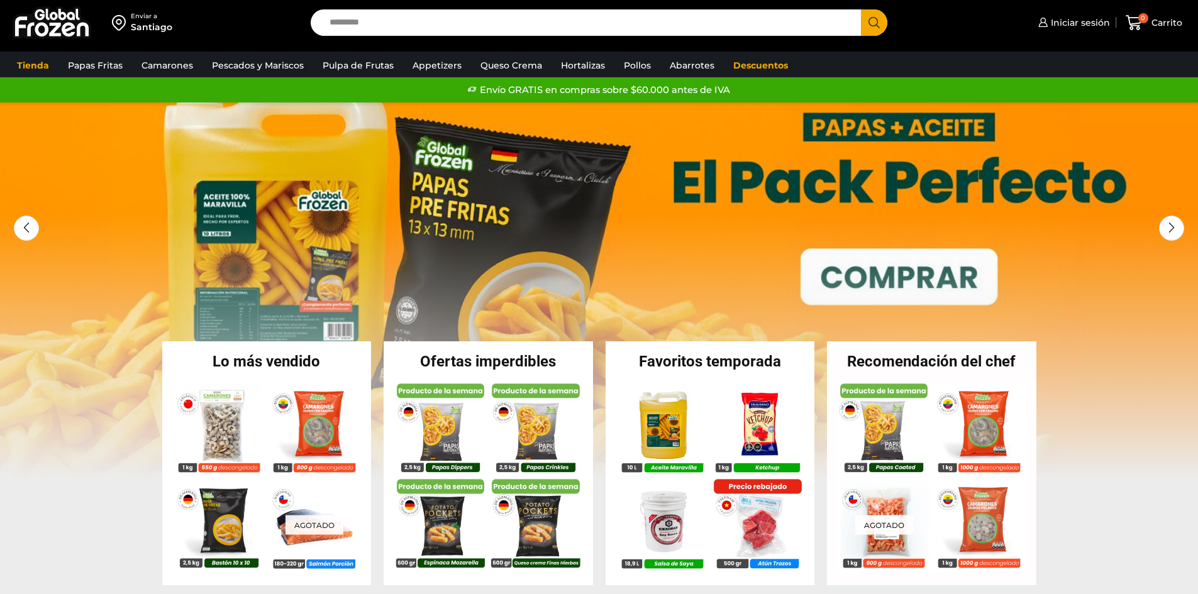 This screenshot has height=594, width=1198. I want to click on div: Enviar a, so click(152, 16).